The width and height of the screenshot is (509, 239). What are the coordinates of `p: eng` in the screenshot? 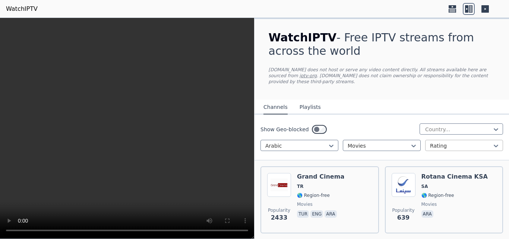 It's located at (317, 214).